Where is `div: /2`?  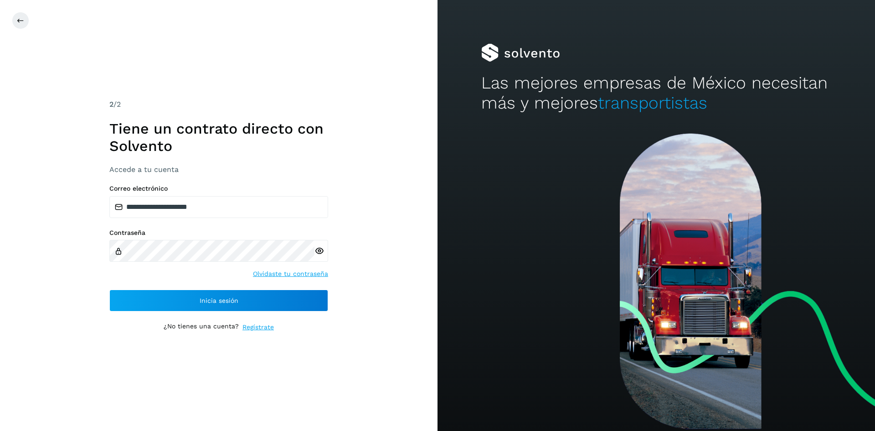
div: /2 is located at coordinates (219, 104).